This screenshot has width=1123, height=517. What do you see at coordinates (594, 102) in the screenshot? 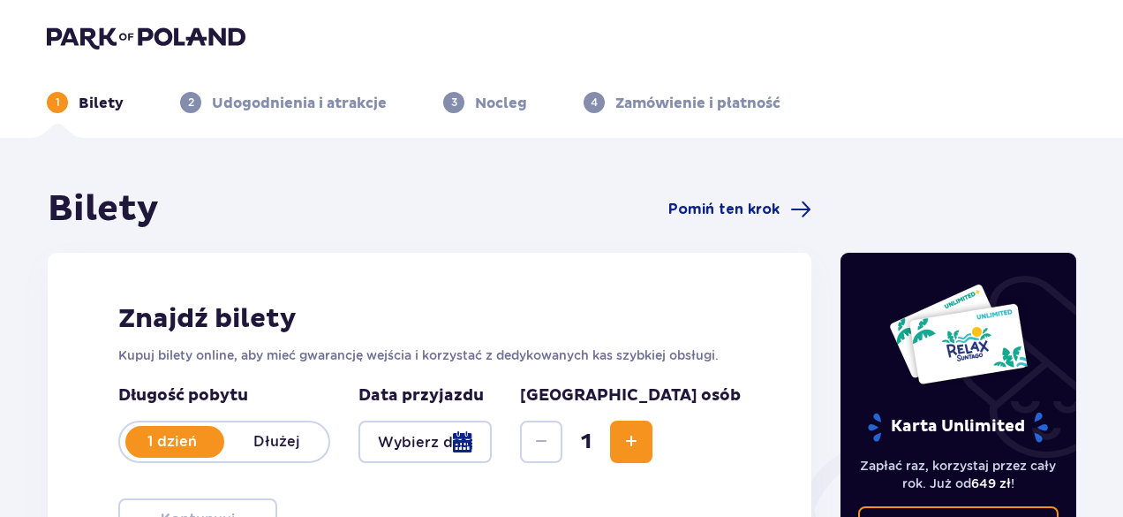
I see `p: 4` at bounding box center [594, 102].